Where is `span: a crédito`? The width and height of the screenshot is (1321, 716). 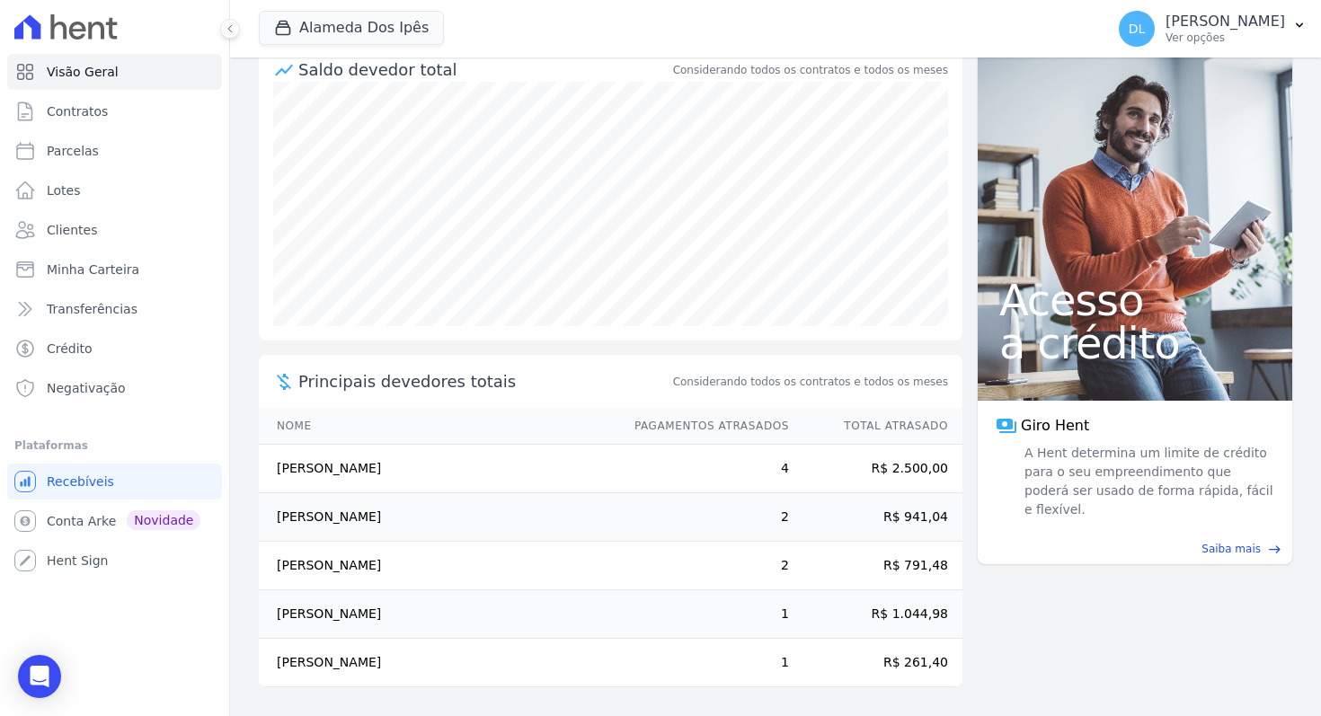
span: a crédito is located at coordinates (1135, 343).